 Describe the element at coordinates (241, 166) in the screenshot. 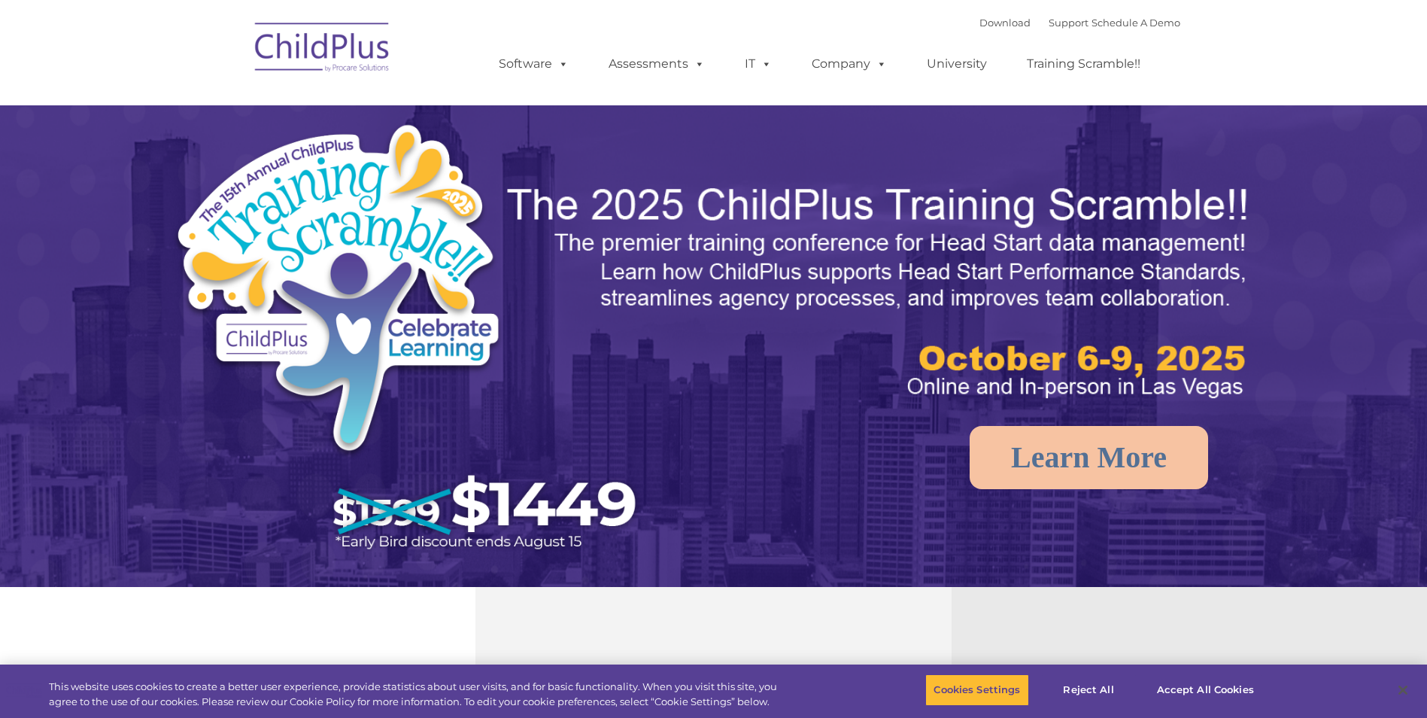

I see `span: Phone number` at that location.